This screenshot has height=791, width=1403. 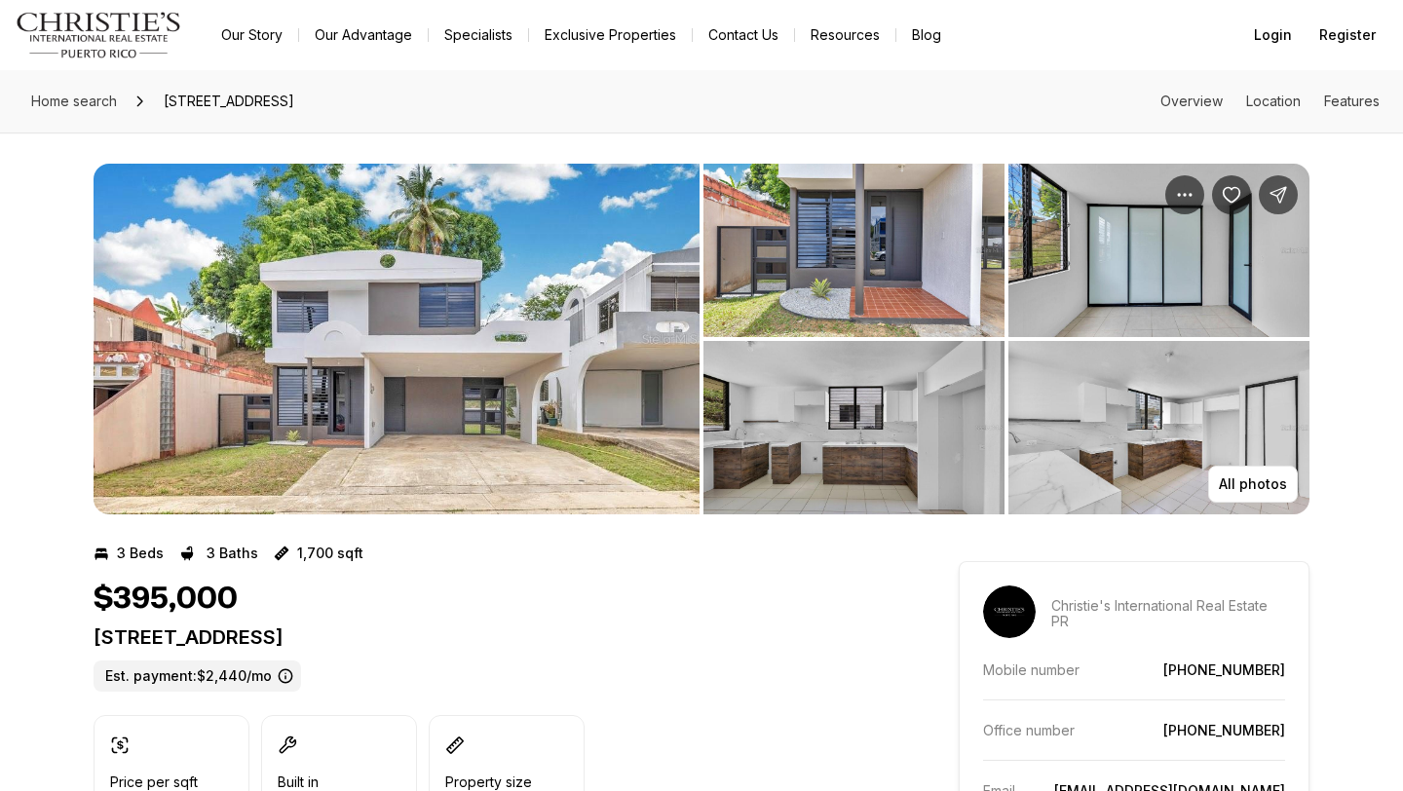 I want to click on a: Our Story, so click(x=251, y=35).